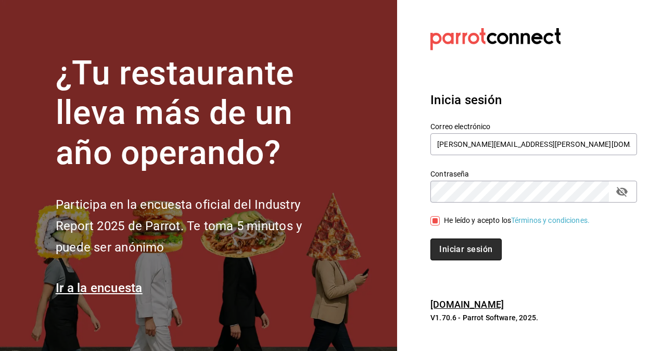  Describe the element at coordinates (533, 100) in the screenshot. I see `h3: Inicia sesión` at that location.